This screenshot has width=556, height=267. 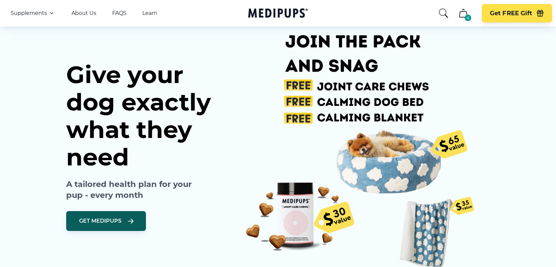 I want to click on img: 3 FREE Gifts, so click(x=357, y=145).